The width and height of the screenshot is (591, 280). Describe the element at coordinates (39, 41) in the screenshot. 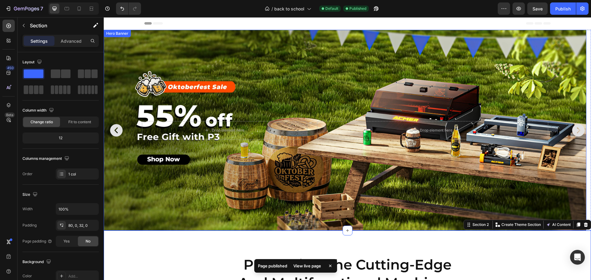

I see `p: Settings` at that location.